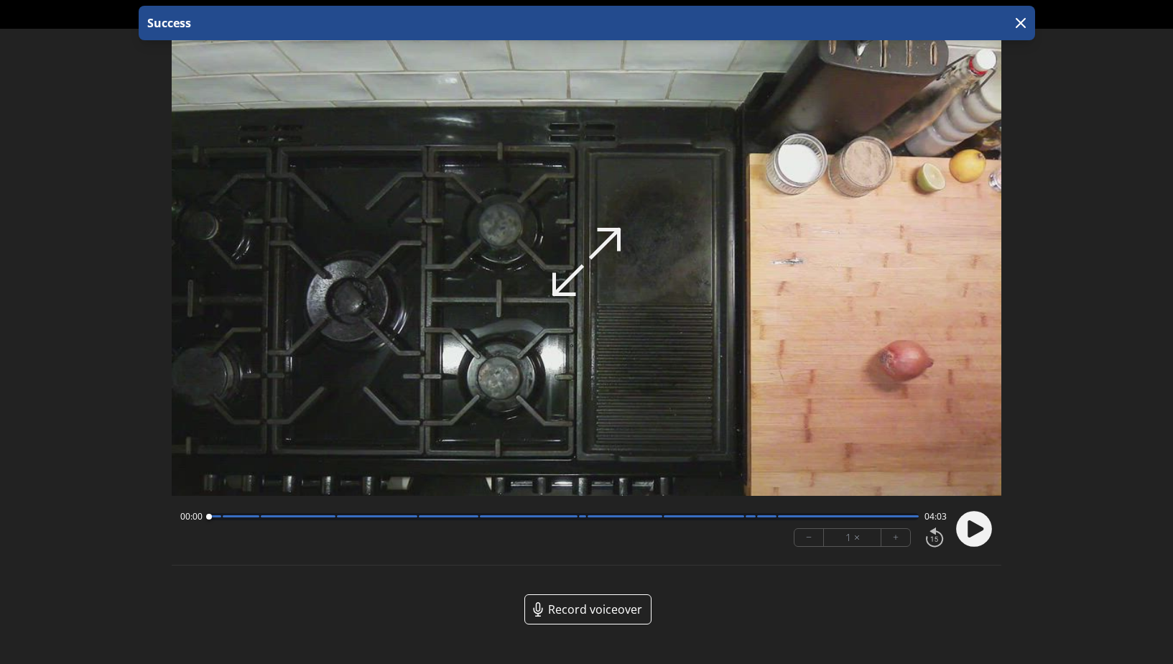 The height and width of the screenshot is (664, 1173). Describe the element at coordinates (853, 537) in the screenshot. I see `div: 1 ×` at that location.